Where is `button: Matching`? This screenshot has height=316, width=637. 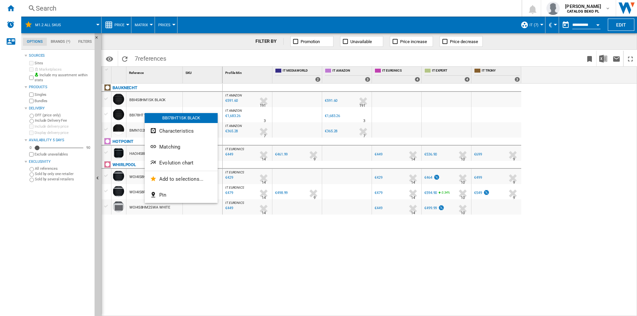 button: Matching is located at coordinates (181, 147).